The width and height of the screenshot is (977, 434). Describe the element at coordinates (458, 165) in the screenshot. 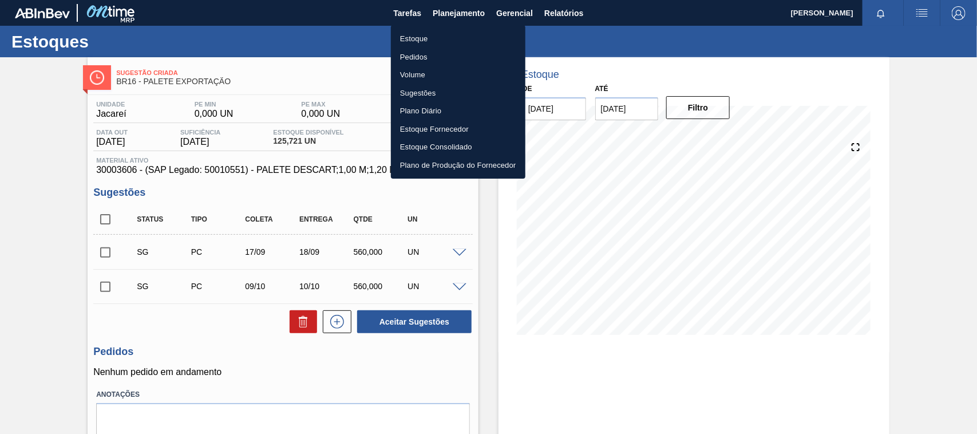

I see `a: Plano de Produção do Fornecedor` at that location.